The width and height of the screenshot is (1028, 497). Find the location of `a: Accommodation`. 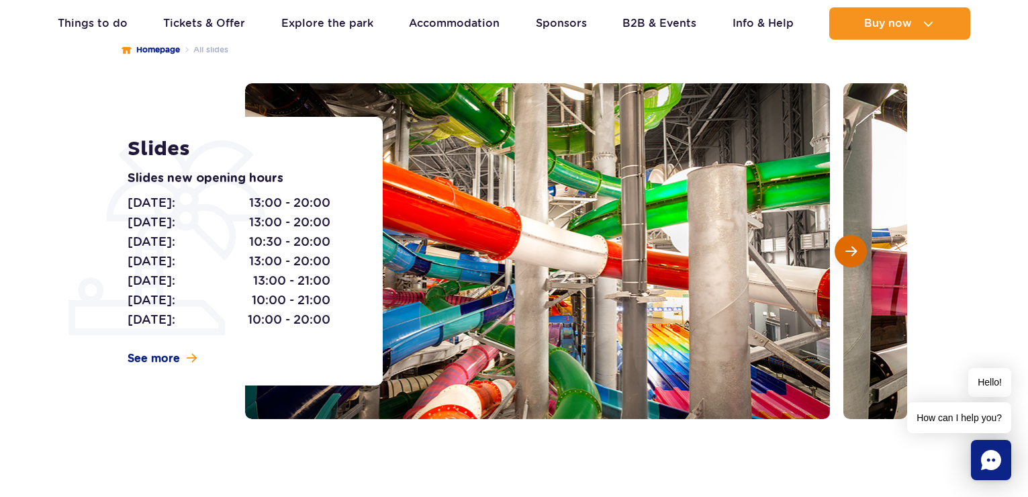

a: Accommodation is located at coordinates (454, 24).